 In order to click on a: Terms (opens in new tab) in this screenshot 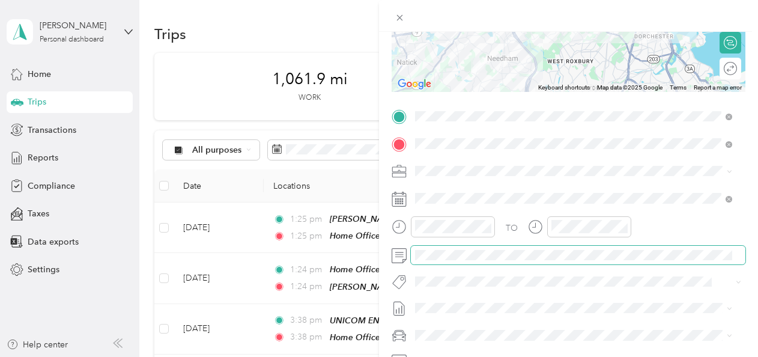, I will do `click(678, 87)`.